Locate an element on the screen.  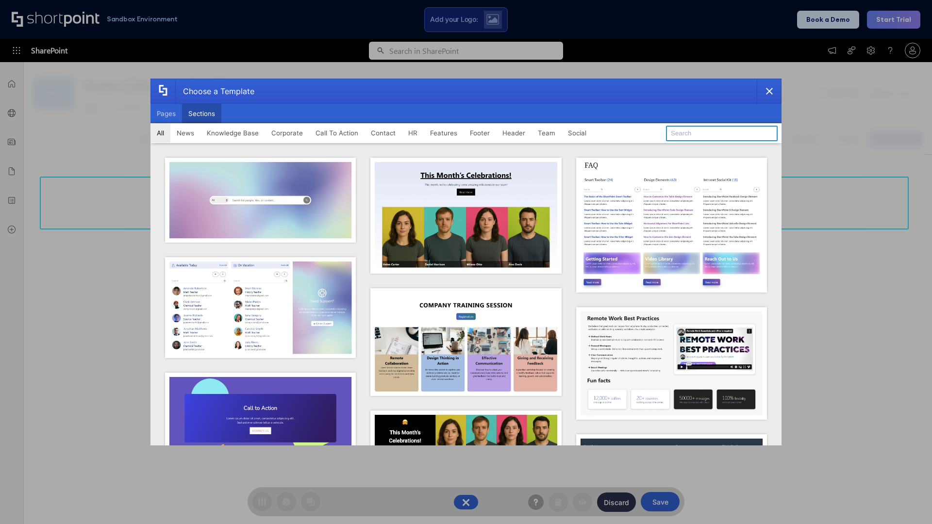
button: Footer is located at coordinates (480, 133).